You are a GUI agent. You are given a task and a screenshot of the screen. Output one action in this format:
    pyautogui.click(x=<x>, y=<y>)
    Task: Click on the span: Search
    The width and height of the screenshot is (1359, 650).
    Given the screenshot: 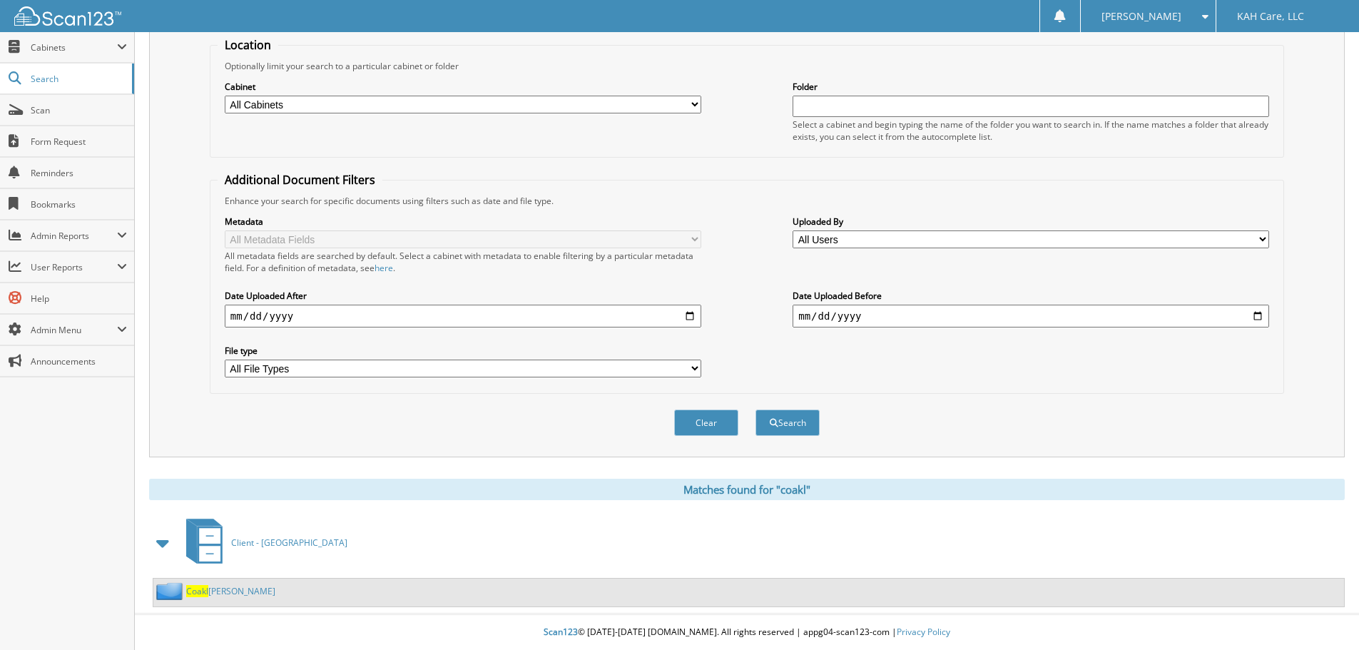 What is the action you would take?
    pyautogui.click(x=78, y=78)
    